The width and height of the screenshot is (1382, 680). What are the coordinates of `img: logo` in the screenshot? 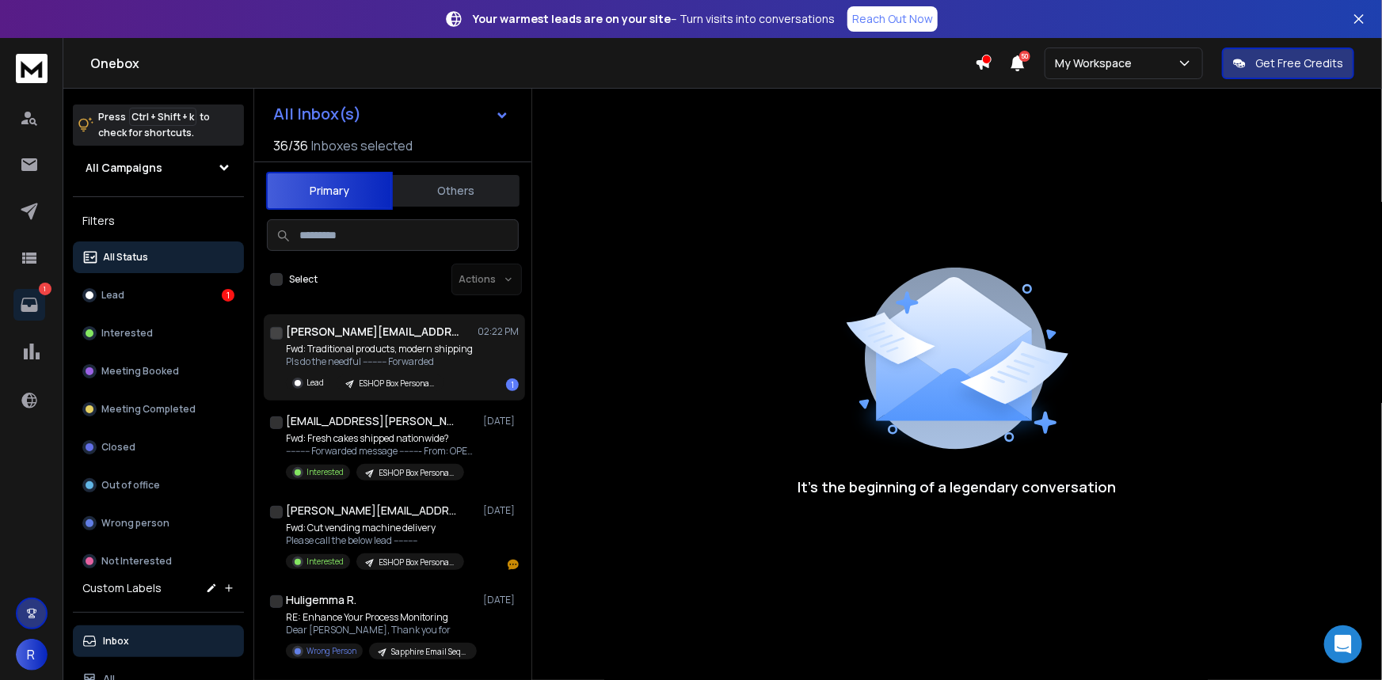 It's located at (32, 68).